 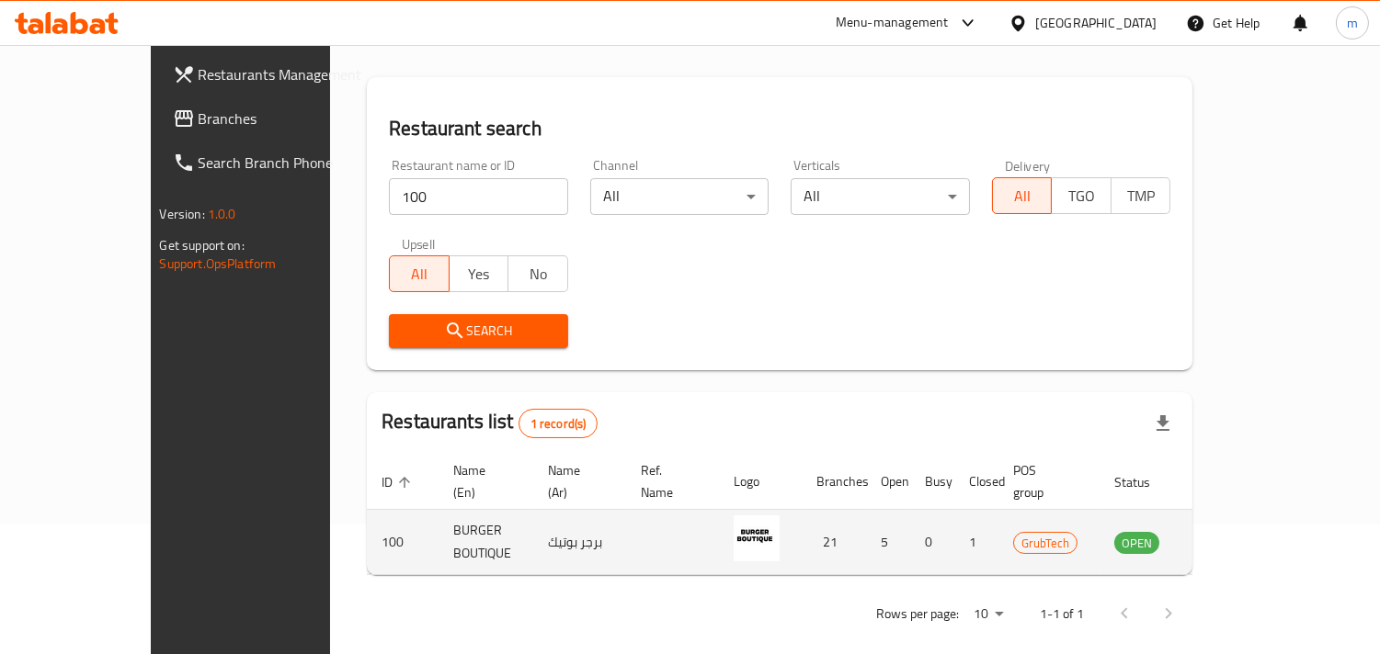 I want to click on div: Menu-management, so click(x=892, y=23).